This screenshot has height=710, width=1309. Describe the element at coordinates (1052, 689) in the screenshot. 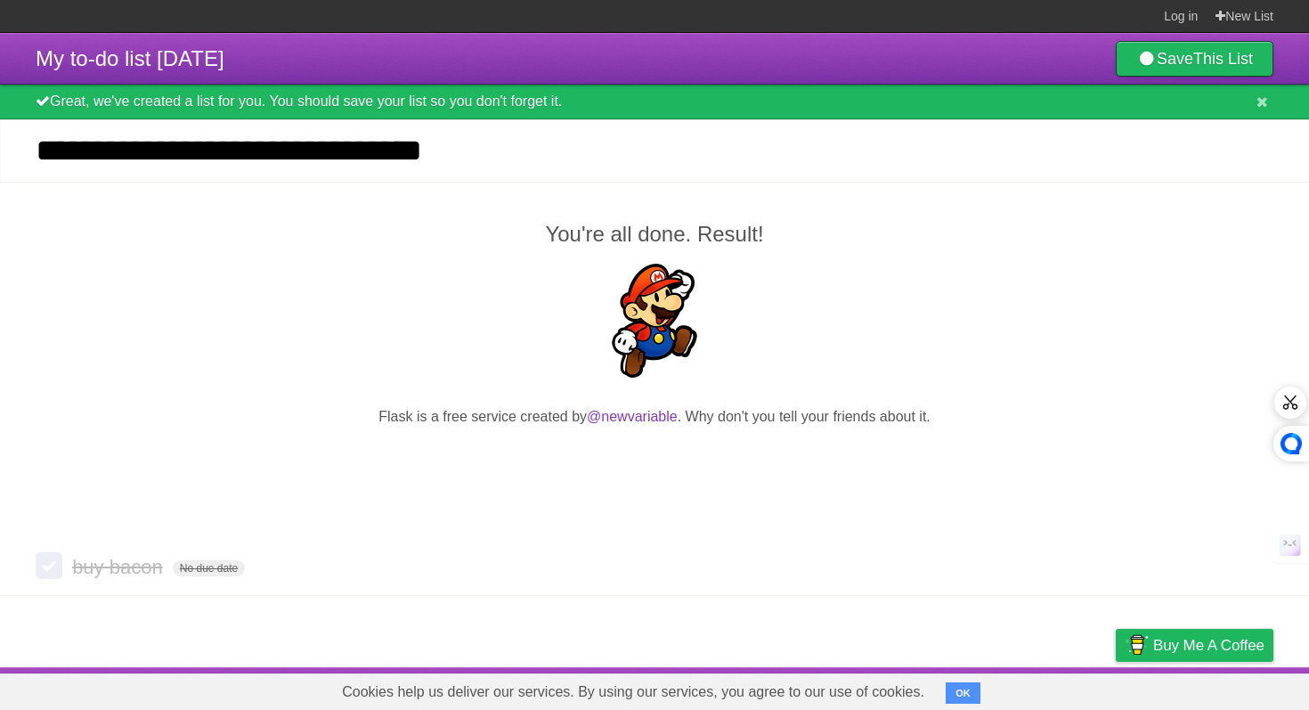

I see `a: Terms` at that location.